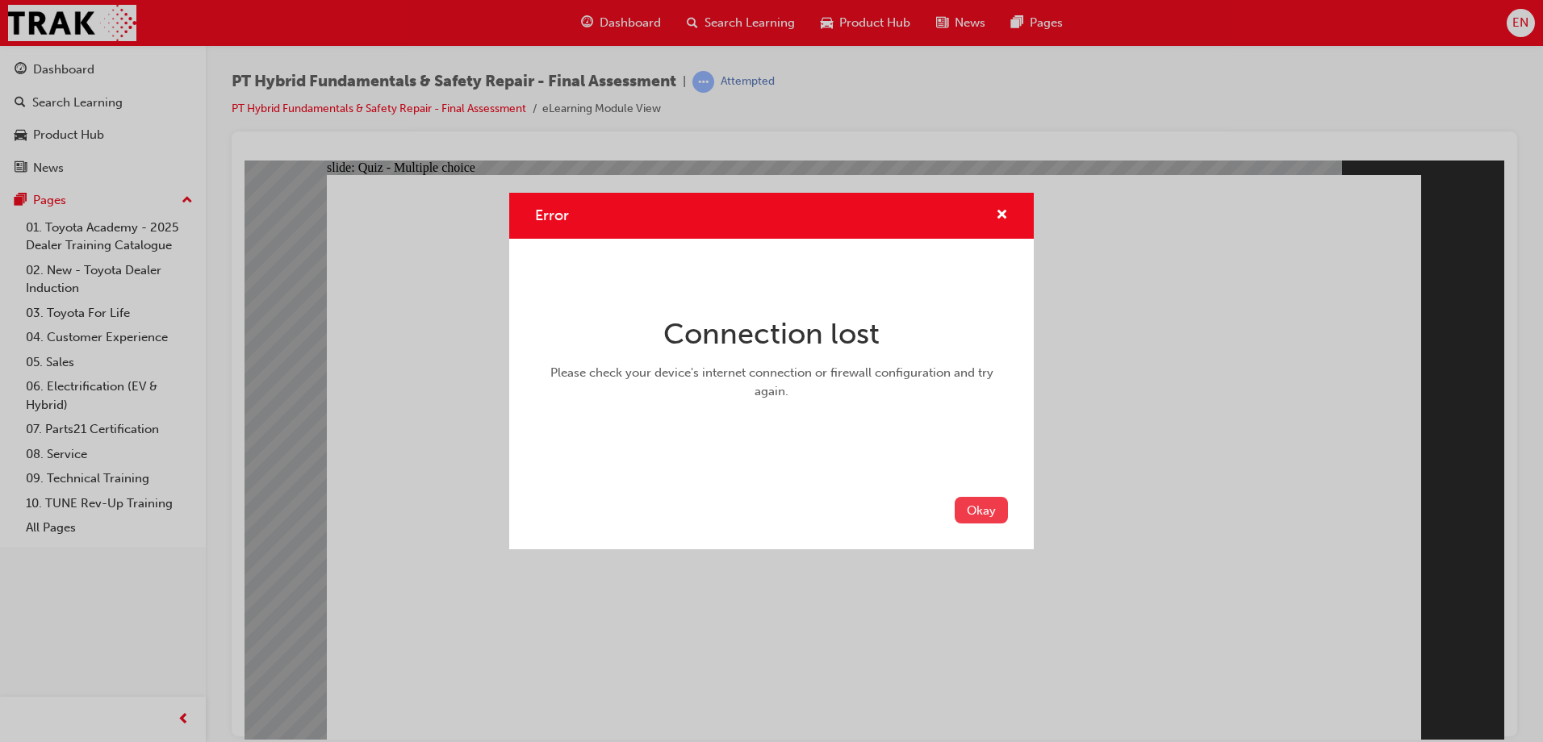 The height and width of the screenshot is (742, 1543). Describe the element at coordinates (771, 334) in the screenshot. I see `h1: Connection lost` at that location.